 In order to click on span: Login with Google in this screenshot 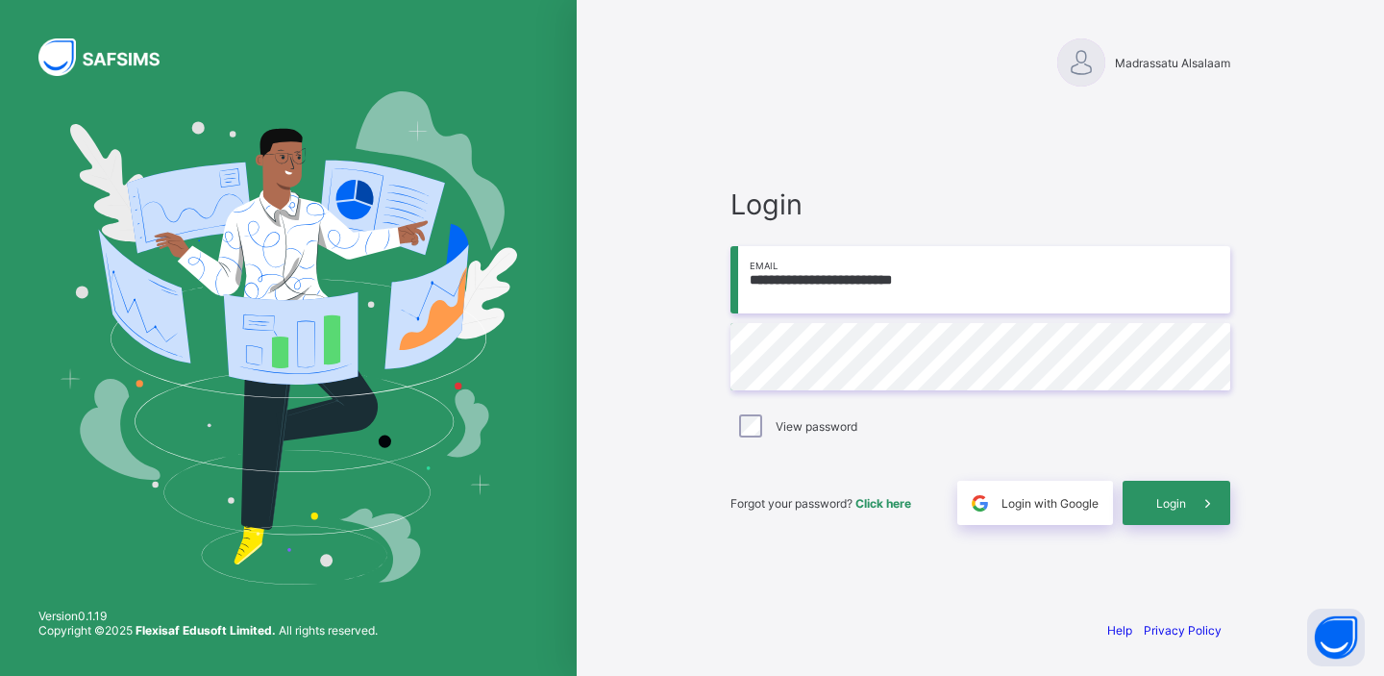, I will do `click(1049, 503)`.